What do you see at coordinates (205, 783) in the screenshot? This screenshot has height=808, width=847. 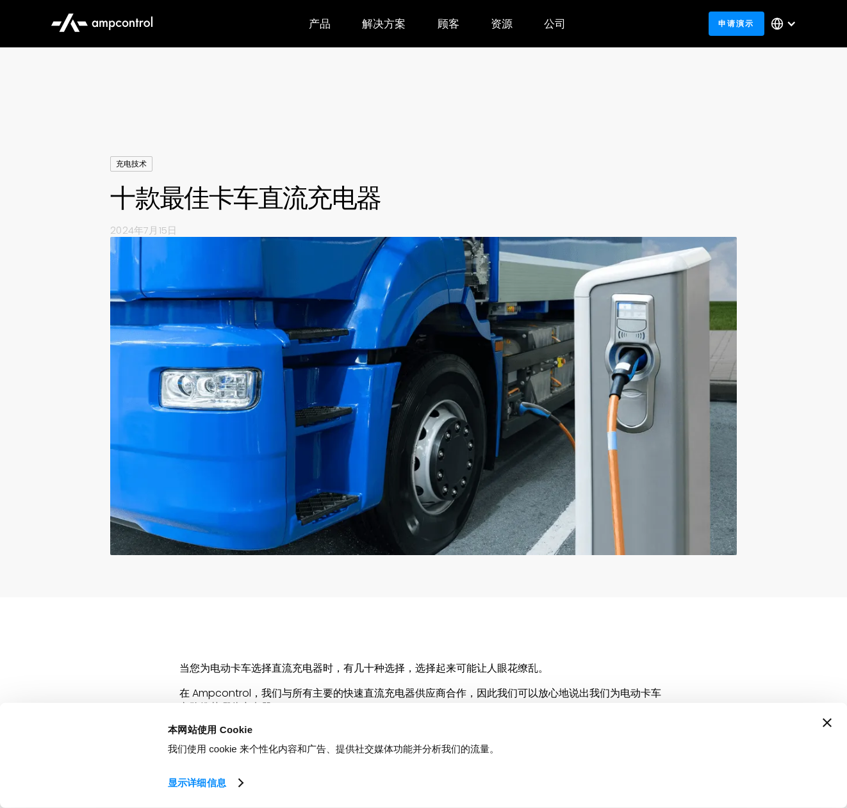 I see `a: 显示详细信息` at bounding box center [205, 783].